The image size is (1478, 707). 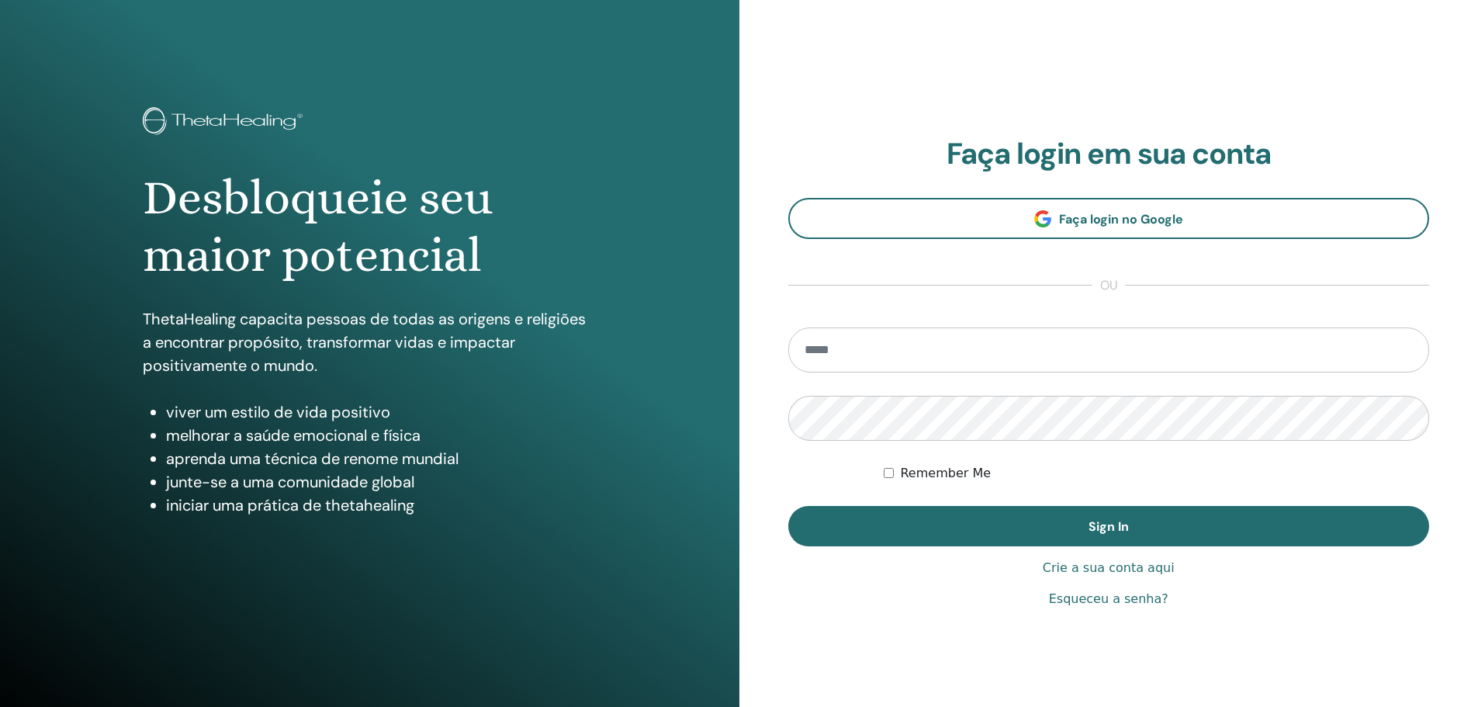 What do you see at coordinates (381, 482) in the screenshot?
I see `li: junte-se a uma comunidade global` at bounding box center [381, 482].